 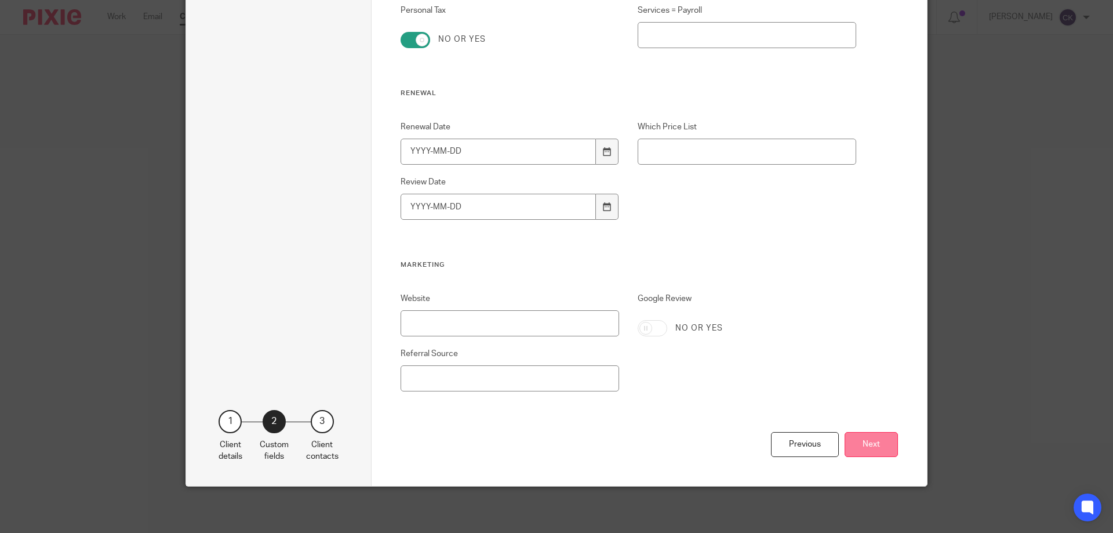 What do you see at coordinates (628, 93) in the screenshot?
I see `h3: Renewal` at bounding box center [628, 93].